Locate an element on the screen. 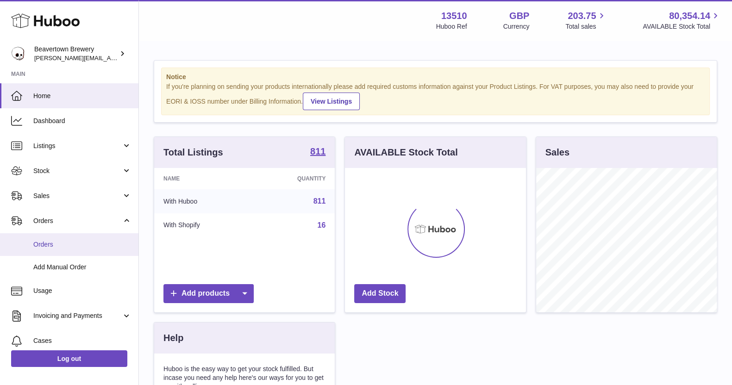 Image resolution: width=732 pixels, height=385 pixels. h3: AVAILABLE Stock Total is located at coordinates (406, 152).